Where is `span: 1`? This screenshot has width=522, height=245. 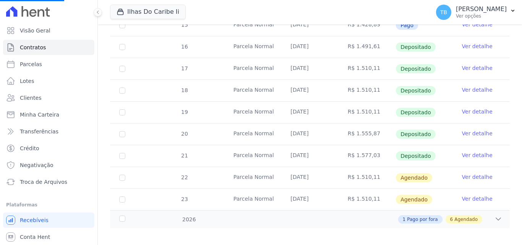 span: 1 is located at coordinates (405, 220).